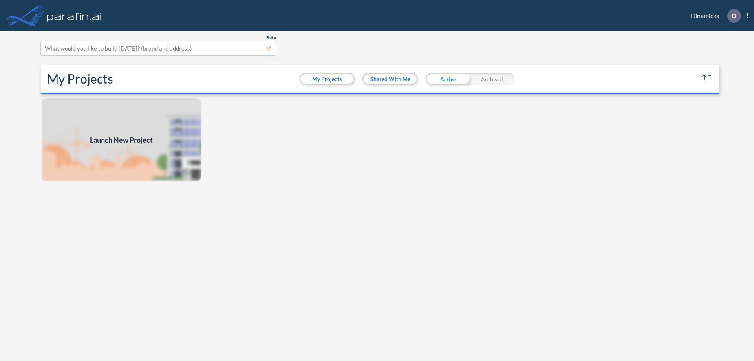  Describe the element at coordinates (714, 16) in the screenshot. I see `div: Dinamicka` at that location.